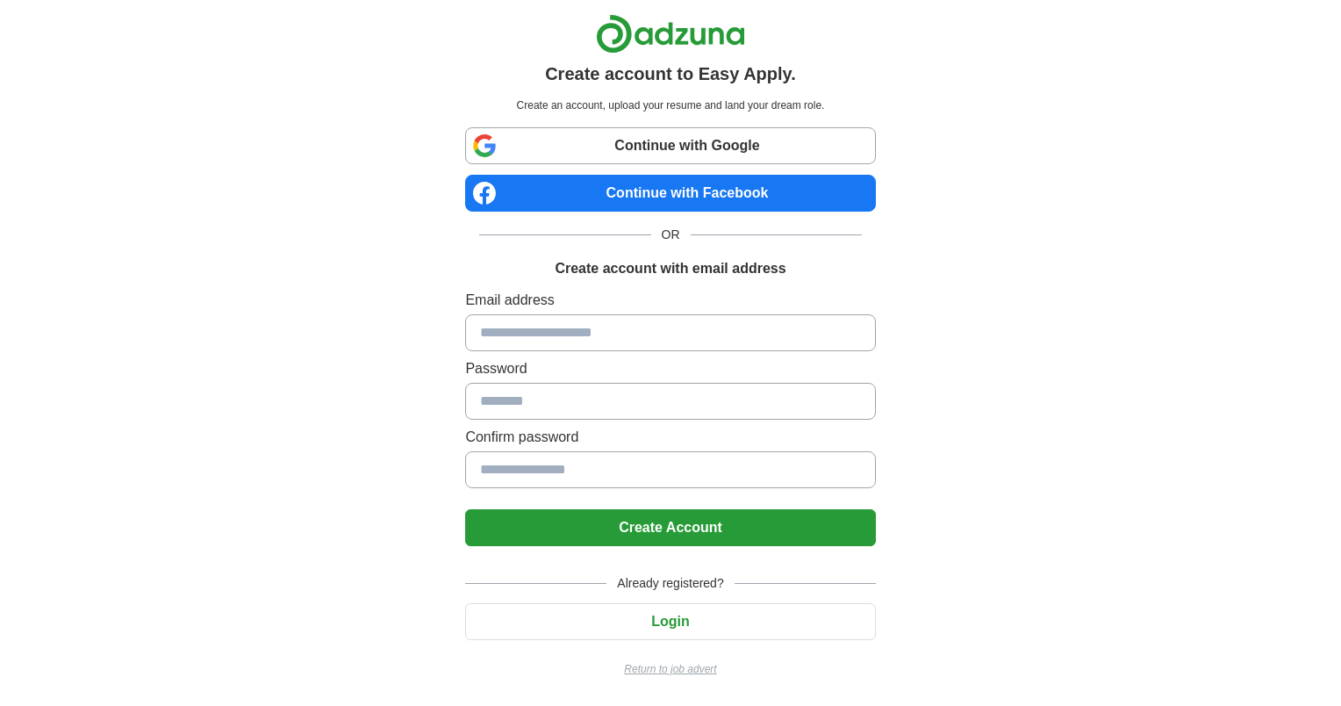  I want to click on p: Create an account, upload your resume and land your dream role., so click(670, 105).